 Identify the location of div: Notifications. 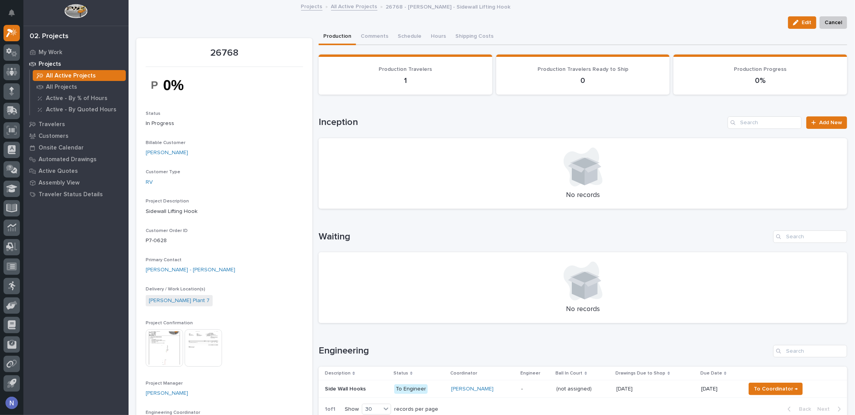
(15, 16).